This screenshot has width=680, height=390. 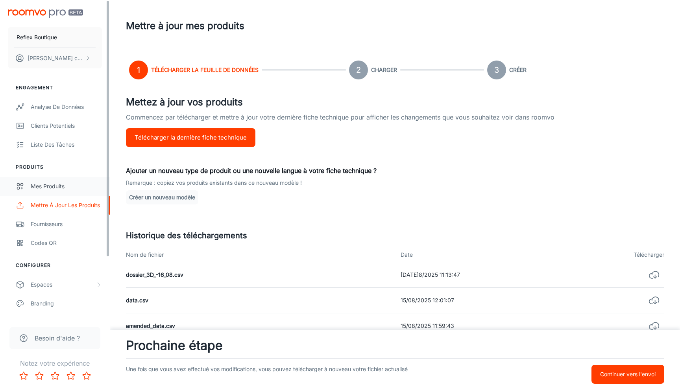 What do you see at coordinates (395, 183) in the screenshot?
I see `p: Remarque : copiez vos produits existants dans ce nouveau modèle !` at bounding box center [395, 183].